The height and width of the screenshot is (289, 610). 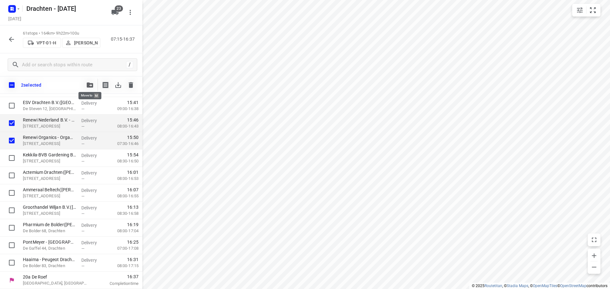 What do you see at coordinates (50, 155) in the screenshot?
I see `p: Kekkila-BVB Gardening B.V.(Mirjam de Bruin)` at bounding box center [50, 155].